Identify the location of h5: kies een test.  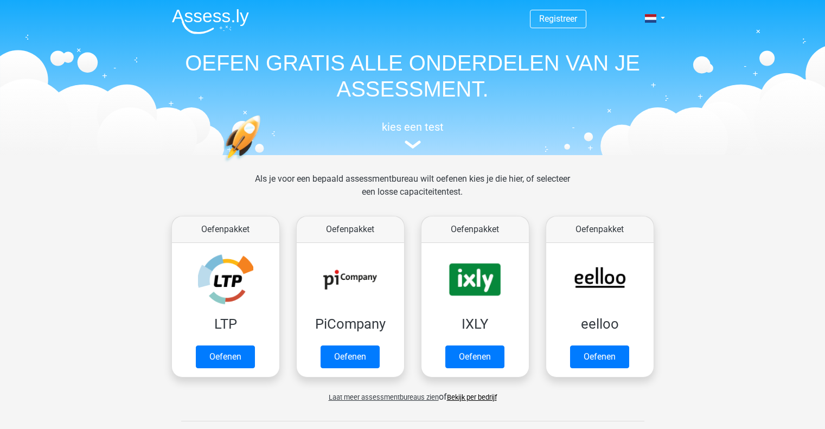
(413, 127).